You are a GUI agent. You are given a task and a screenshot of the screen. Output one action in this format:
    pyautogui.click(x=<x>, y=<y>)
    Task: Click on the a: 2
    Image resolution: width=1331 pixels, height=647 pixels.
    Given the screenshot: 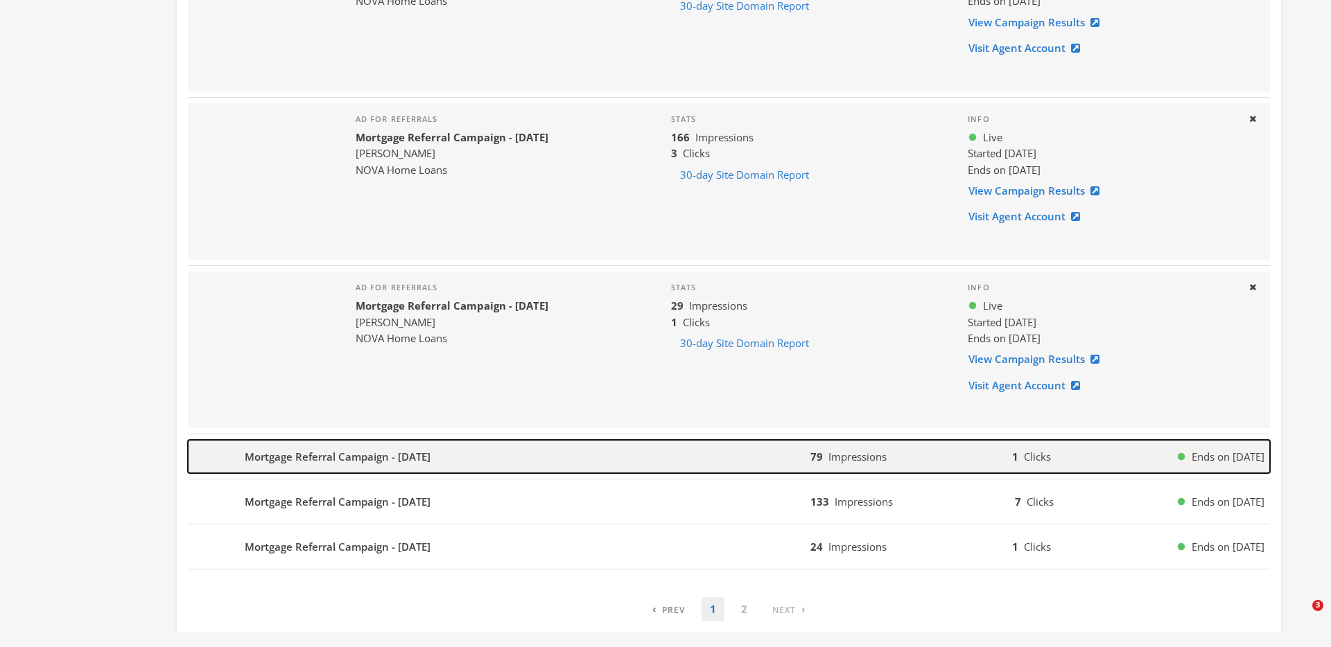 What is the action you would take?
    pyautogui.click(x=744, y=609)
    